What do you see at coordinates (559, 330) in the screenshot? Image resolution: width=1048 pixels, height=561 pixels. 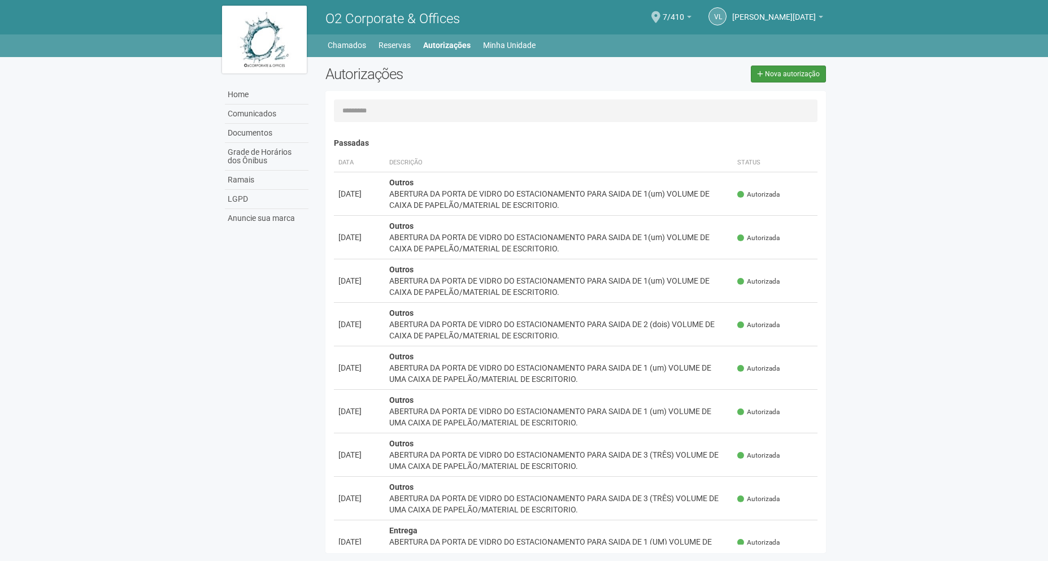 I see `div: ABERTURA DA PORTA DE VIDRO DO ESTACIONAMENTO PARA SAIDA DE 2 (dois) VOLUME DE CAIXA DE PAPELÃO/MA...` at bounding box center [559, 330].